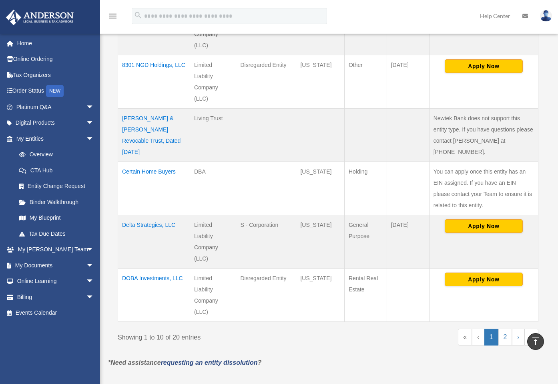 Image resolution: width=558 pixels, height=384 pixels. I want to click on a: Entity Change Request, so click(56, 186).